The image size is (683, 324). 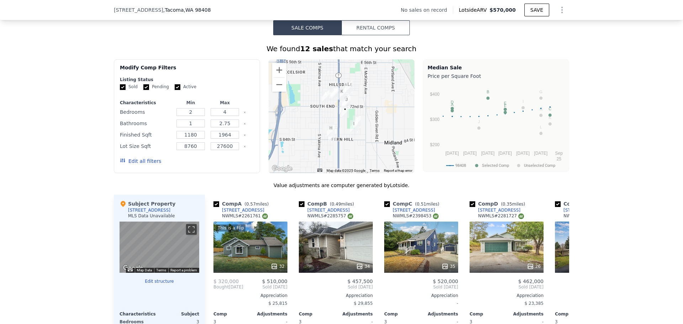 What do you see at coordinates (184, 270) in the screenshot?
I see `a: Report a problem` at bounding box center [184, 270].